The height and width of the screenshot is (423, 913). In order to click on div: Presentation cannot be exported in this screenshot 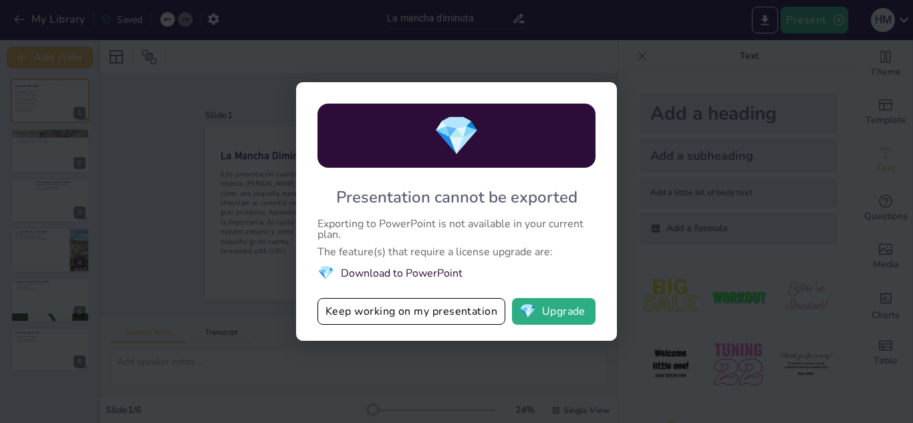, I will do `click(456, 197)`.